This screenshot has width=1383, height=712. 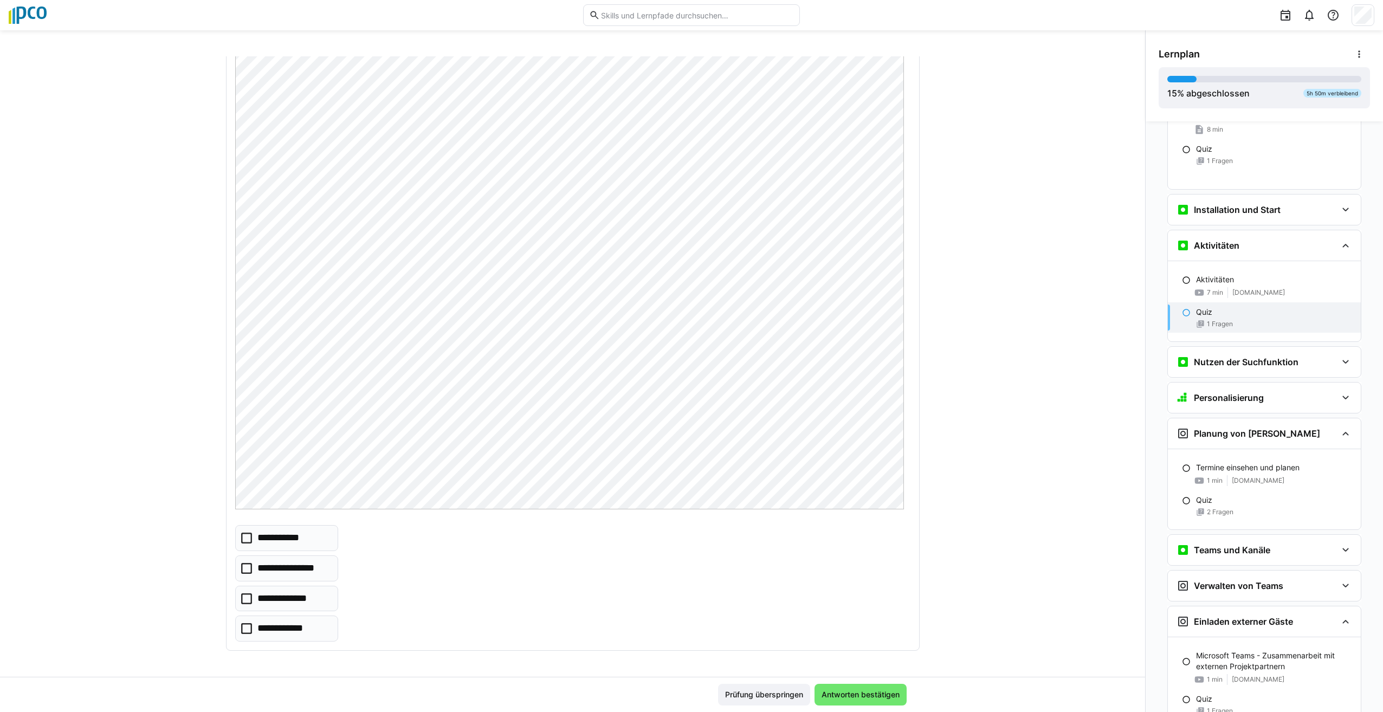 I want to click on span: Prüfung überspringen, so click(x=764, y=695).